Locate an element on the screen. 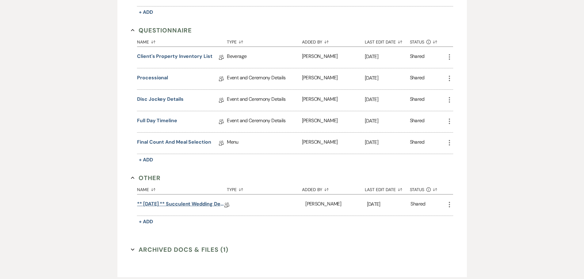 The width and height of the screenshot is (584, 279). a: Client's Property Inventory List is located at coordinates (174, 57).